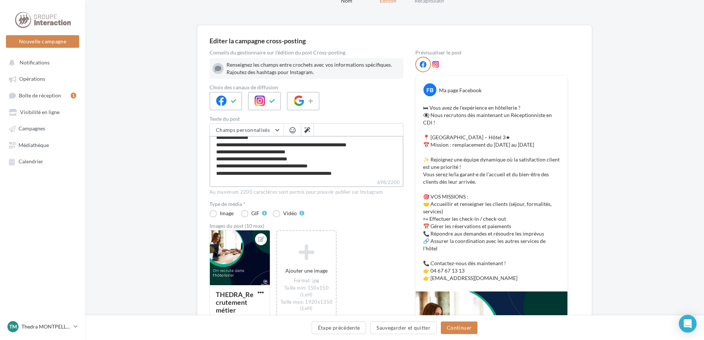  I want to click on button: Nouvelle campagne, so click(43, 41).